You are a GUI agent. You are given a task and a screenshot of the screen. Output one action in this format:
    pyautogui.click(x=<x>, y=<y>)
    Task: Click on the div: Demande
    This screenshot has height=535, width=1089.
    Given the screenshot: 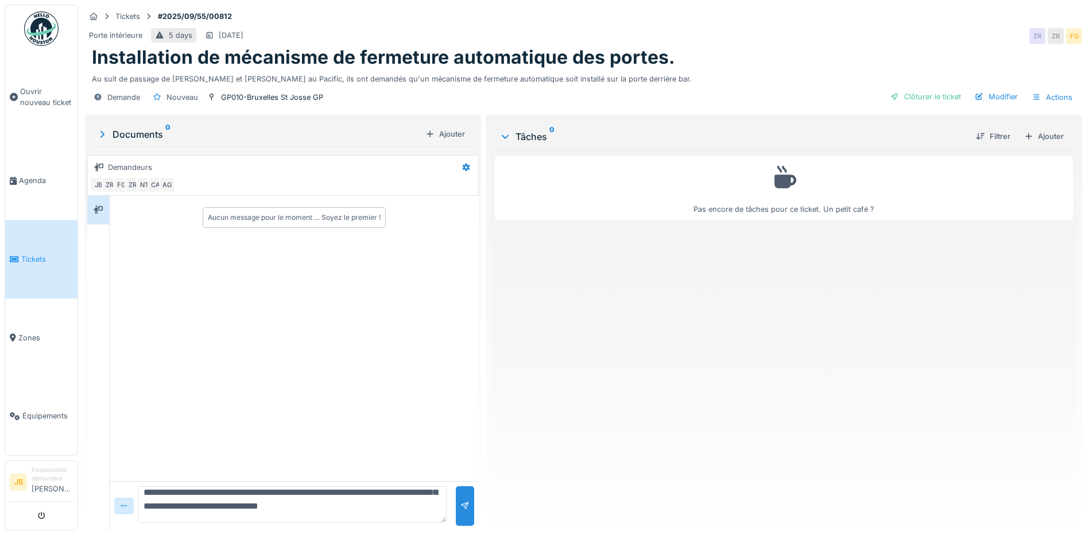 What is the action you would take?
    pyautogui.click(x=123, y=97)
    